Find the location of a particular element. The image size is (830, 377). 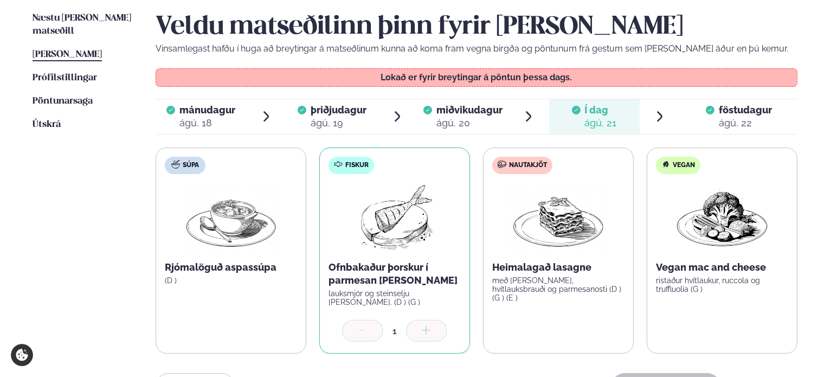

img: beef.svg is located at coordinates (502, 164).